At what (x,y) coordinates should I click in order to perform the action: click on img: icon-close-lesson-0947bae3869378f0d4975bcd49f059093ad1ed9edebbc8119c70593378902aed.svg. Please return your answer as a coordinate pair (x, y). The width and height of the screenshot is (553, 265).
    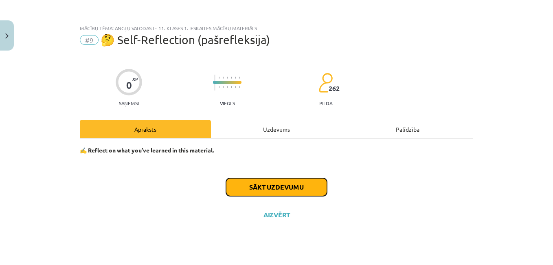
    Looking at the image, I should click on (7, 36).